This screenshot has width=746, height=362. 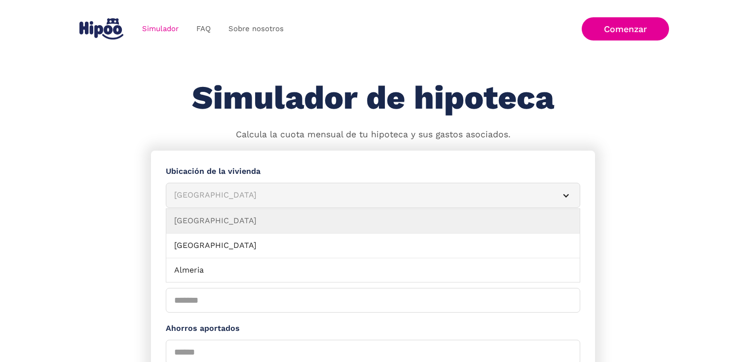 I want to click on p: Calcula la cuota mensual de tu hipoteca y sus gastos asociados., so click(x=373, y=135).